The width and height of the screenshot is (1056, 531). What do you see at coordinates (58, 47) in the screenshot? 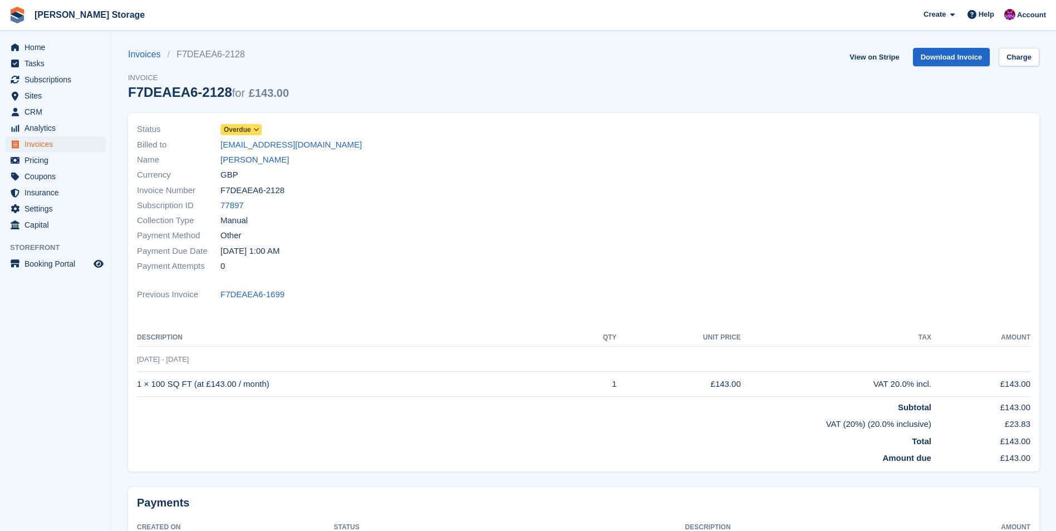
I see `span: Home` at bounding box center [58, 47].